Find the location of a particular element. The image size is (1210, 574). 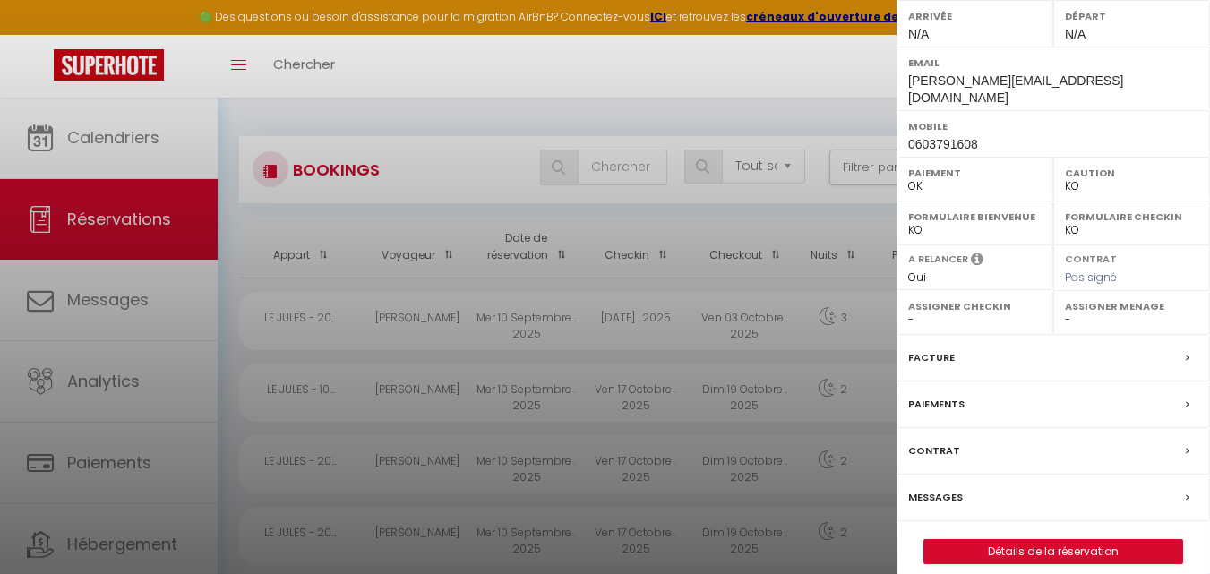

label: Mobile is located at coordinates (1053, 126).